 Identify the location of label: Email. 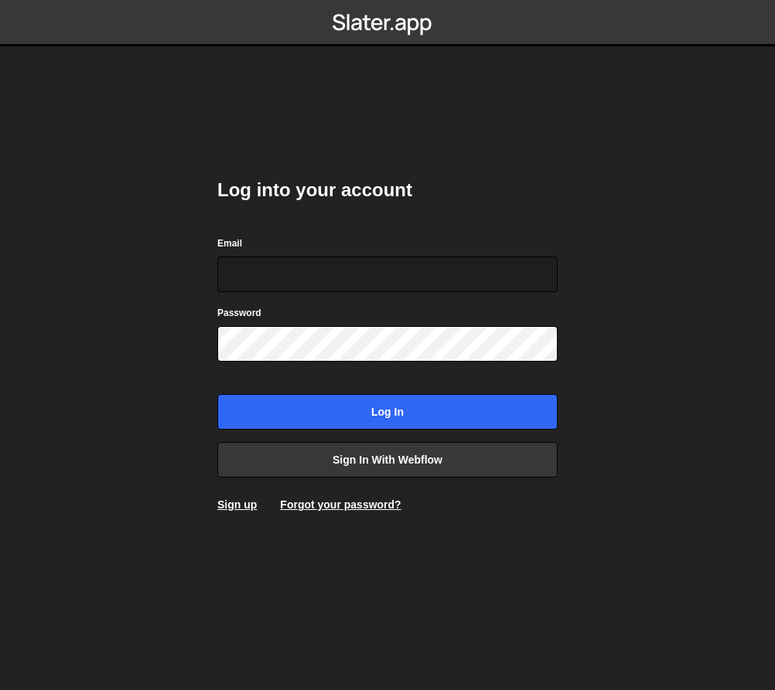
(230, 244).